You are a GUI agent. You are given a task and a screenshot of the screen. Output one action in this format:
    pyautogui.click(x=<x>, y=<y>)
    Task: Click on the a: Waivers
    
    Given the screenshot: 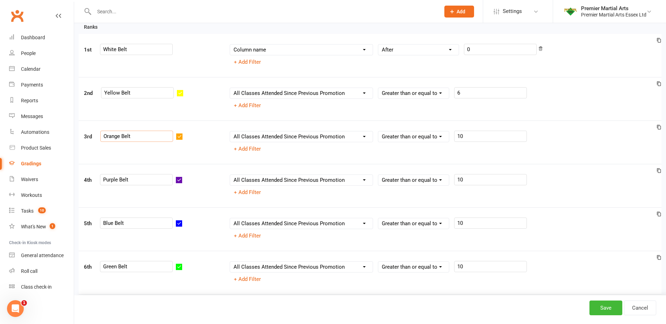 What is the action you would take?
    pyautogui.click(x=41, y=179)
    